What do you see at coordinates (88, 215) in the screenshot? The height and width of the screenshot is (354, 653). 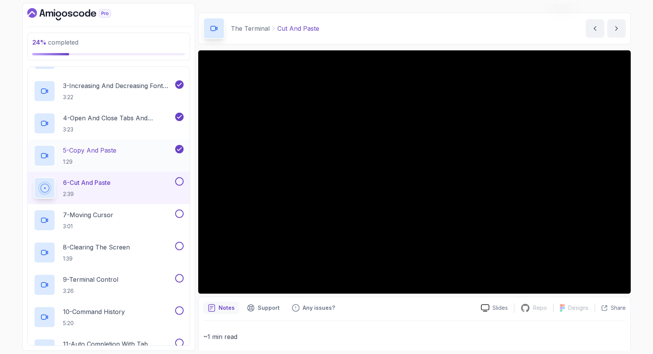 I see `p: 7 - Moving Cursor` at bounding box center [88, 215].